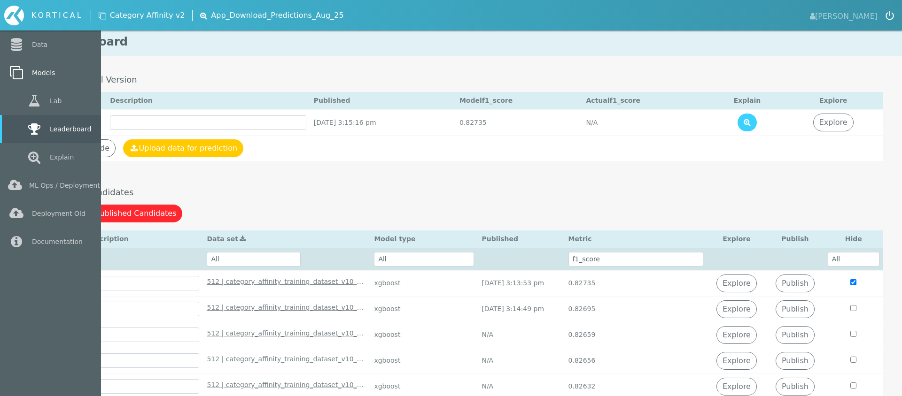 The height and width of the screenshot is (396, 902). I want to click on th: Model, so click(519, 101).